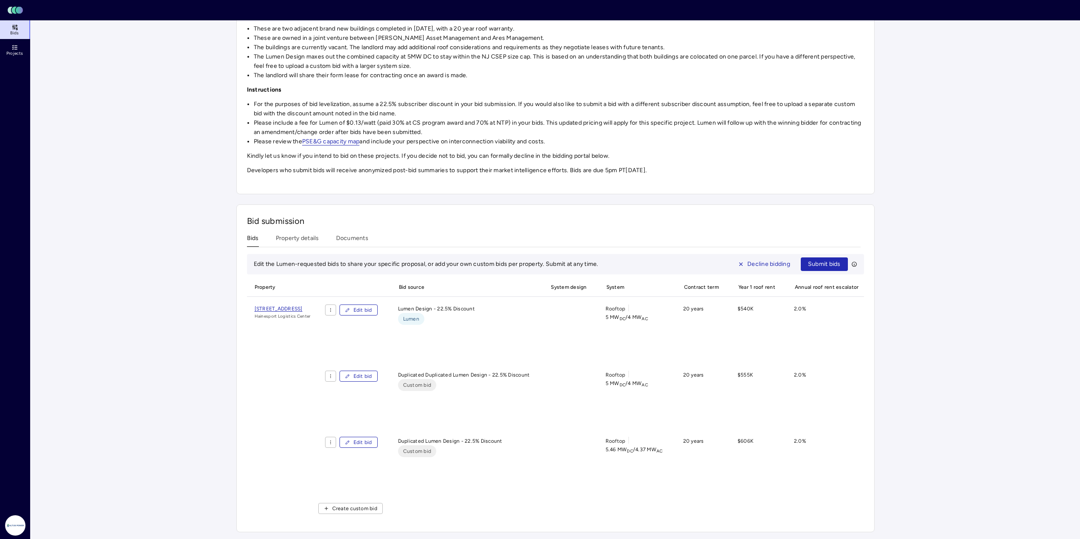 This screenshot has width=1080, height=539. Describe the element at coordinates (297, 240) in the screenshot. I see `button: Property details` at that location.